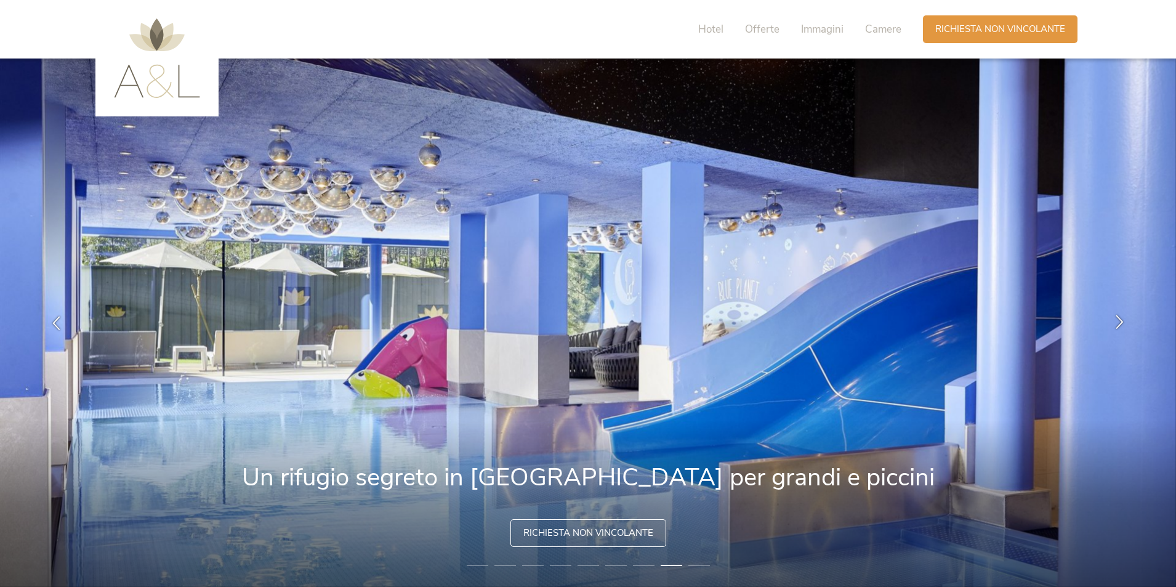 The width and height of the screenshot is (1176, 587). I want to click on span: Immagini, so click(822, 29).